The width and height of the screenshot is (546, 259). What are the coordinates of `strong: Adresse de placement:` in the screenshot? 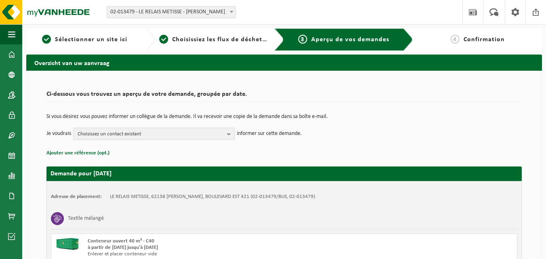 It's located at (76, 196).